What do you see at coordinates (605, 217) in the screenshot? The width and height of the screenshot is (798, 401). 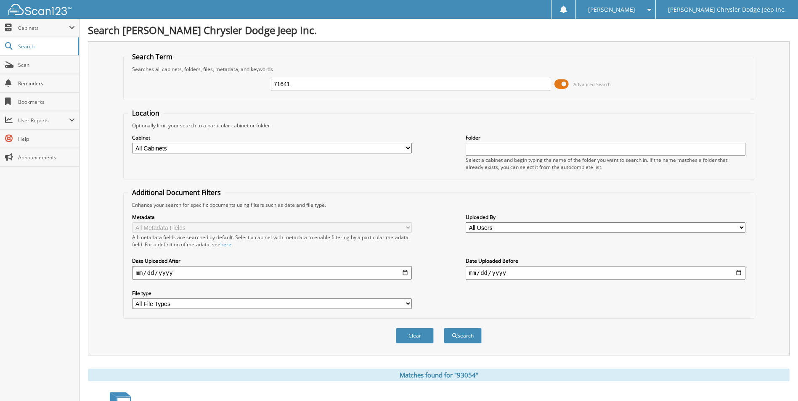 I see `label: Uploaded By` at bounding box center [605, 217].